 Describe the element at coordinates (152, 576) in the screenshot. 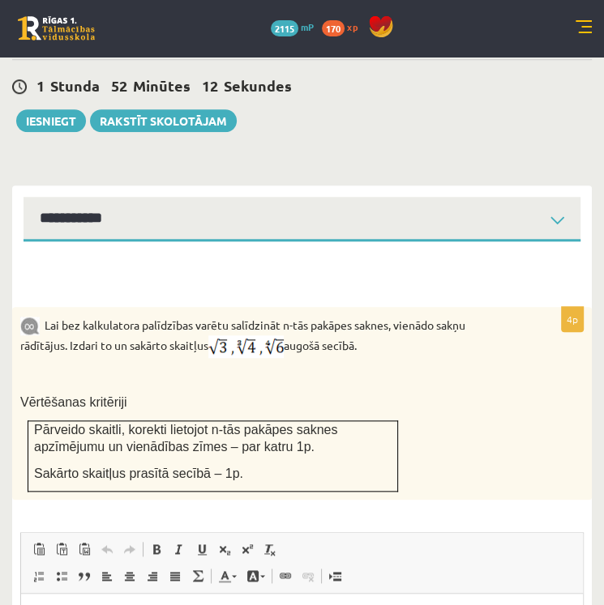

I see `a: Align Right` at that location.